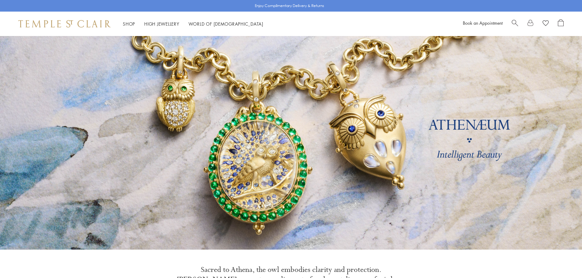 This screenshot has width=582, height=278. I want to click on a: High JewelleryHigh Jewellery, so click(162, 24).